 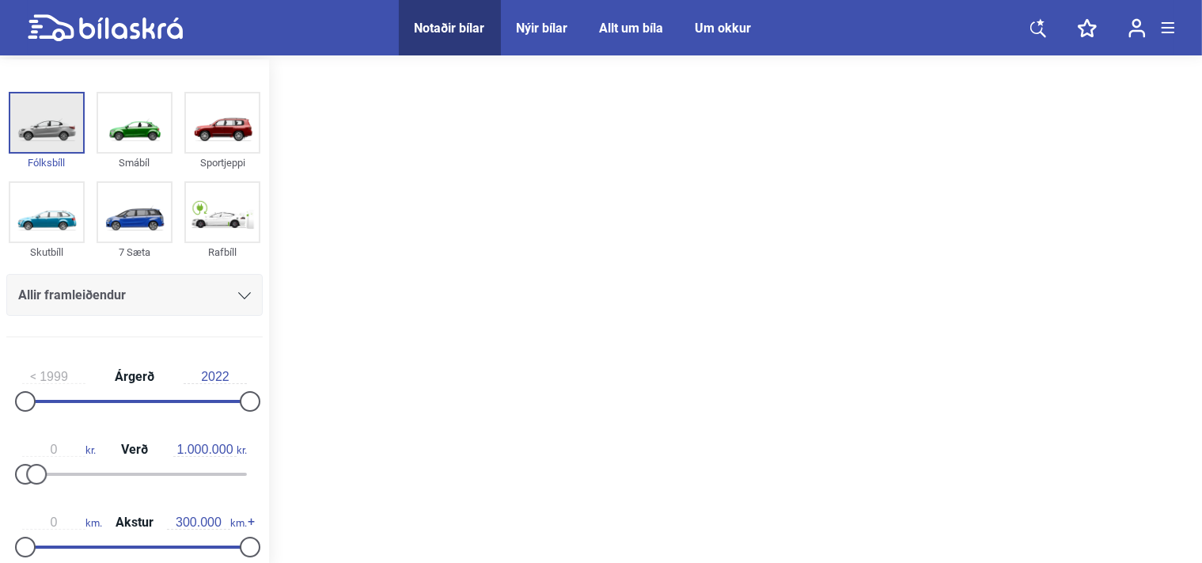 I want to click on a: Allt um bíla, so click(x=632, y=28).